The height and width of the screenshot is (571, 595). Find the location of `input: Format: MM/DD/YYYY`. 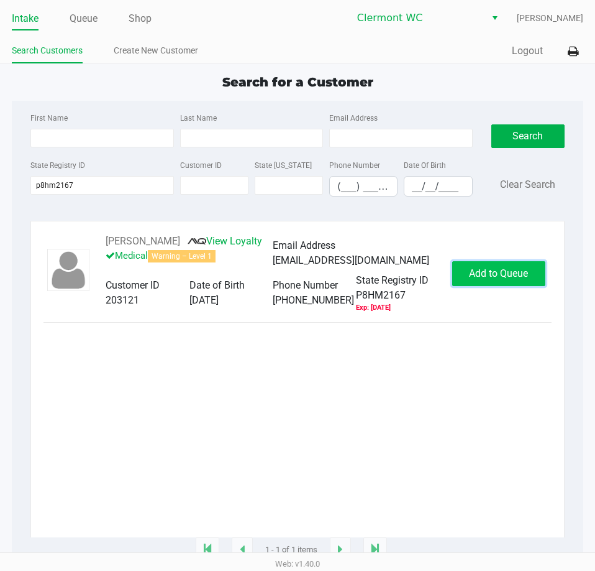

input: Format: MM/DD/YYYY is located at coordinates (438, 186).